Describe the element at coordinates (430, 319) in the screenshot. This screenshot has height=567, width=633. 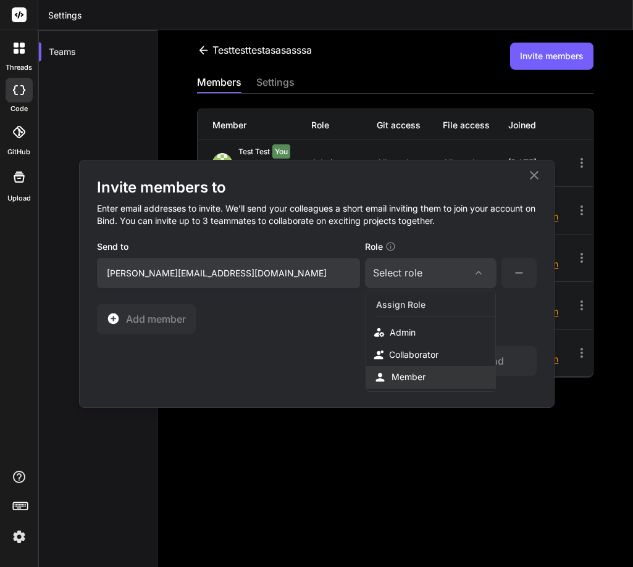
I see `div: Assign RoleAdmin` at that location.